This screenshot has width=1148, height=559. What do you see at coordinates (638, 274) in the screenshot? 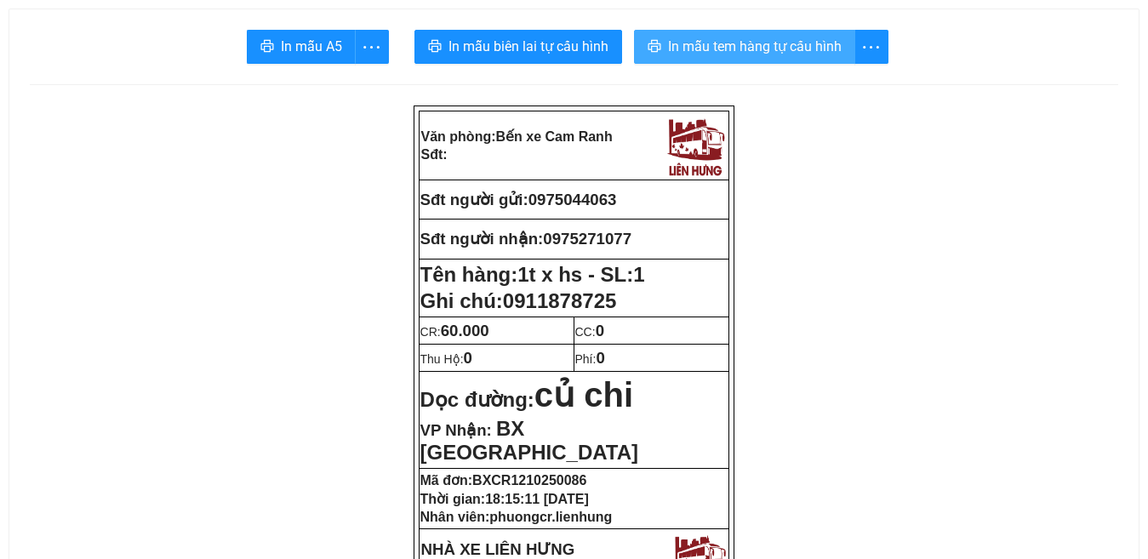
I see `span: 1` at bounding box center [638, 274].